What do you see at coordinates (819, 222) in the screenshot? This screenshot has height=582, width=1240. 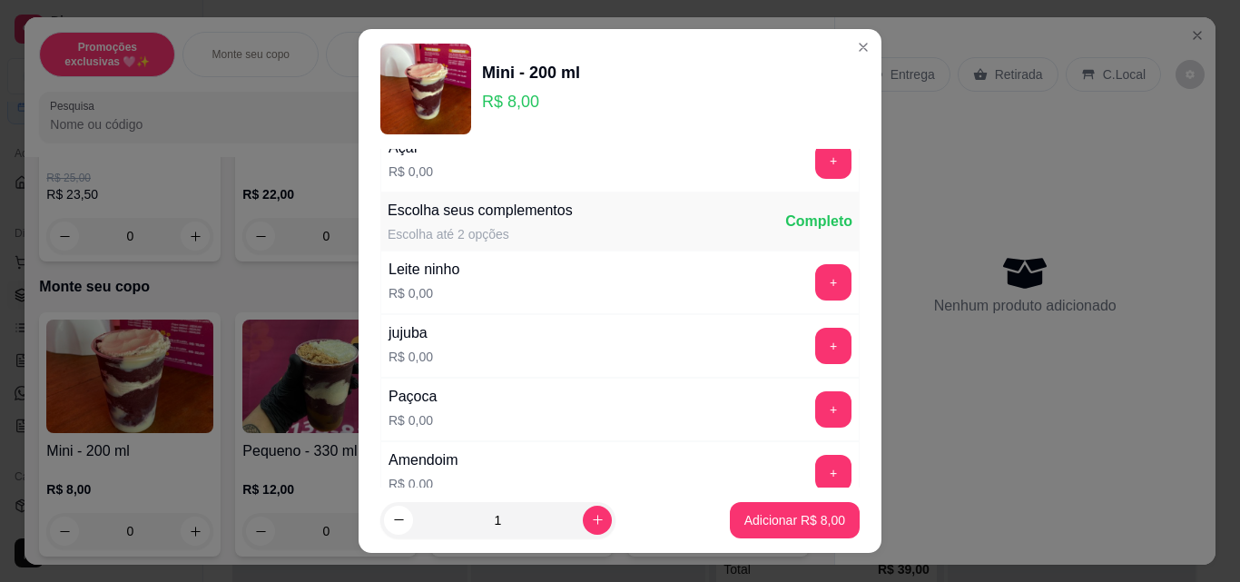 I see `div: Completo` at bounding box center [819, 222].